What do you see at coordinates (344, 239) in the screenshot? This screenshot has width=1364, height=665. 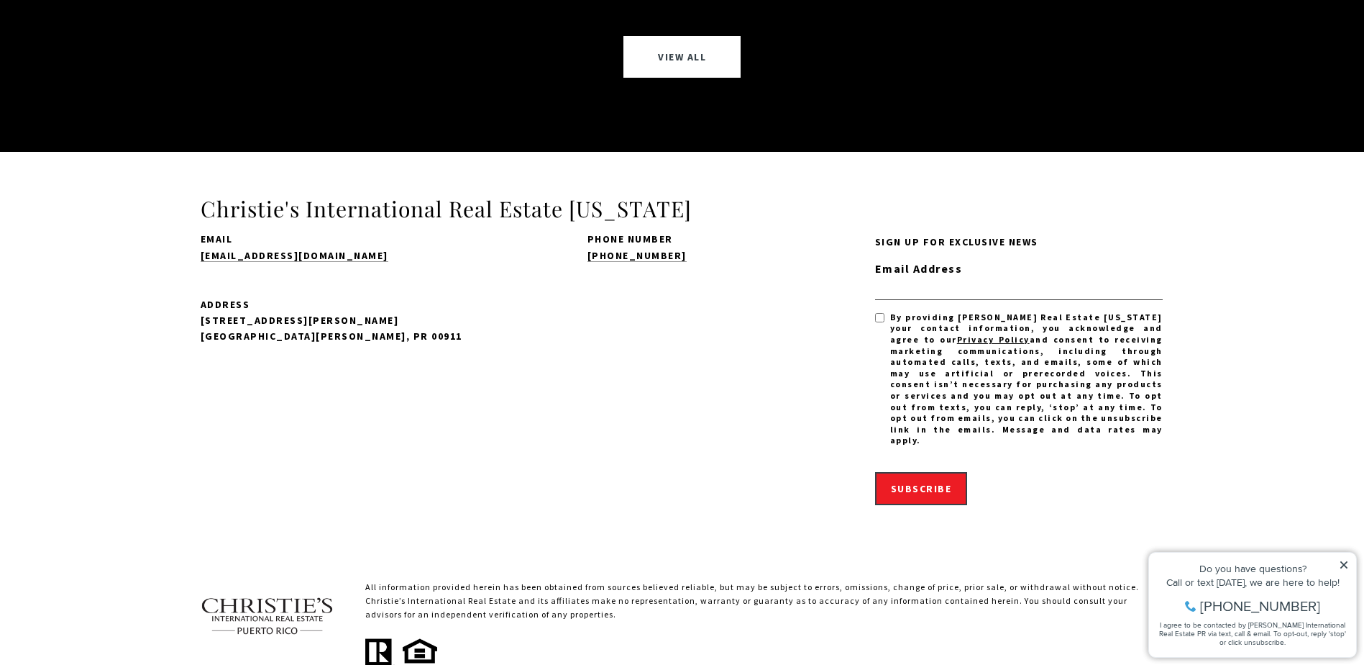 I see `p: Email` at bounding box center [344, 239].